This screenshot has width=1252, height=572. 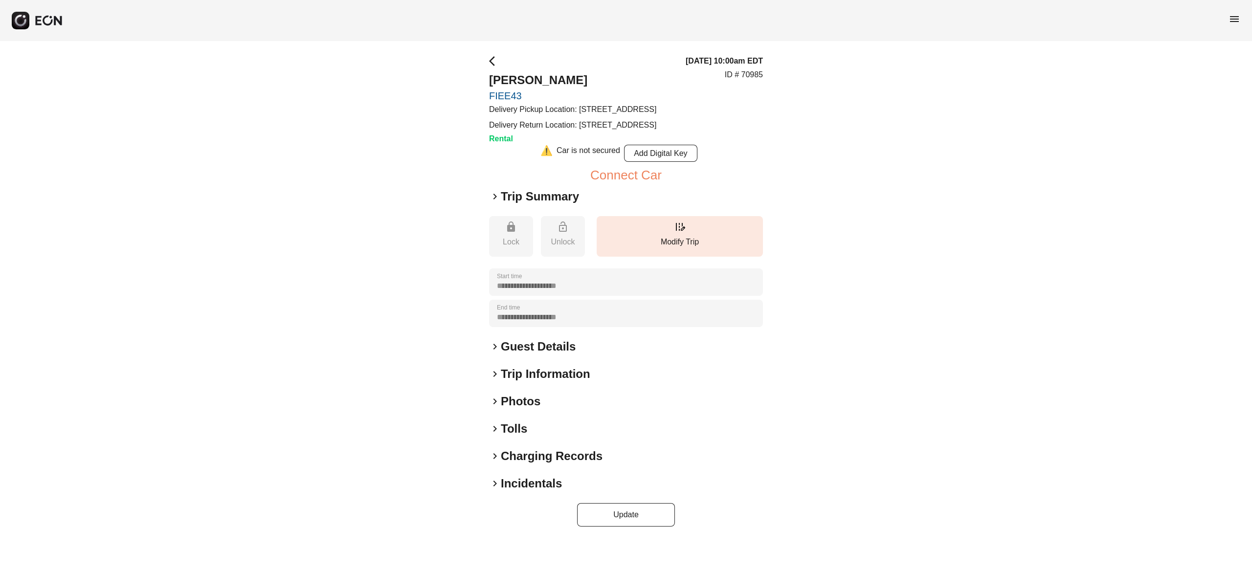 I want to click on button: Add Digital Key, so click(x=661, y=153).